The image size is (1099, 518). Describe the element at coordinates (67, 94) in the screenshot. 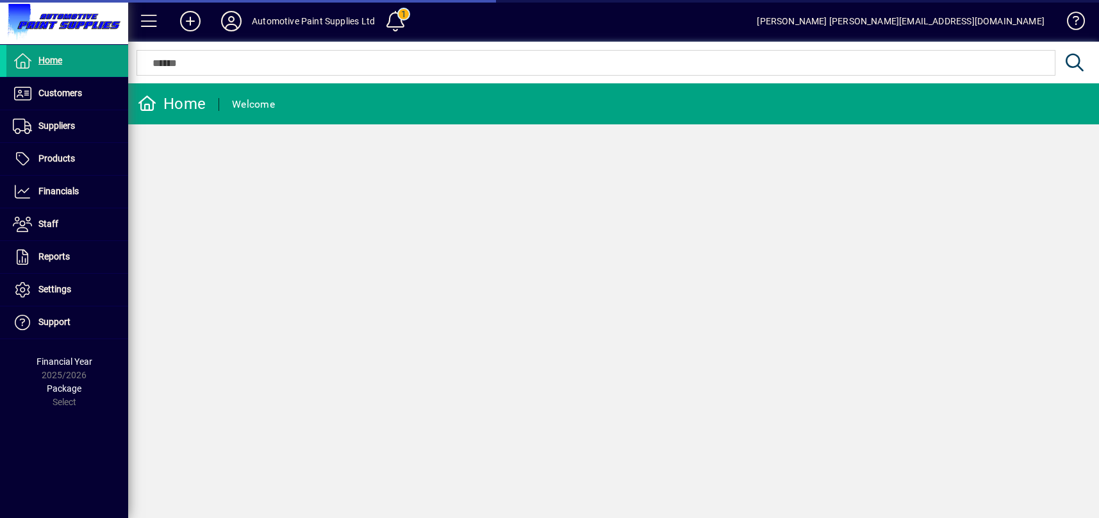

I see `a: Customers` at that location.